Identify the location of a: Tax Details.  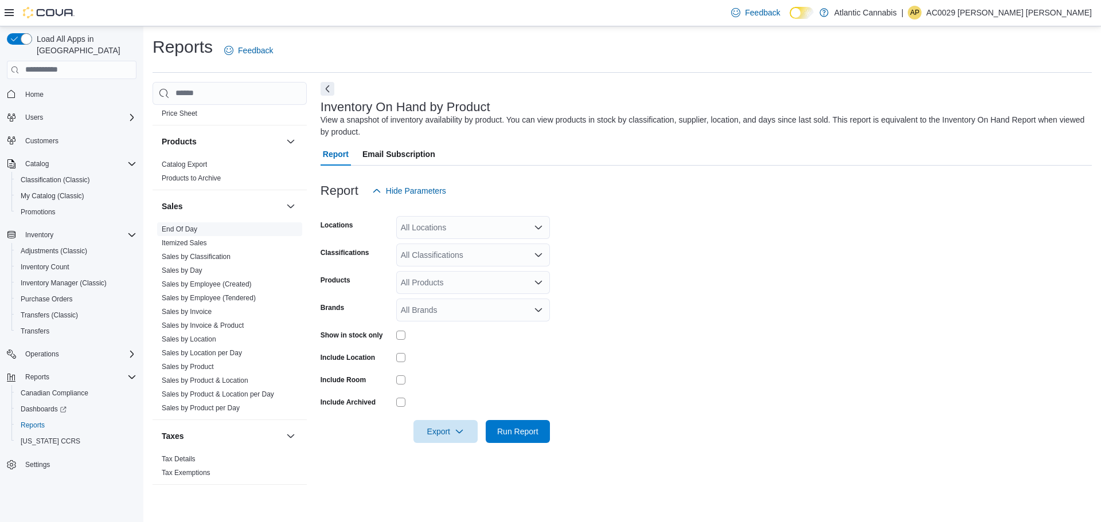
(178, 459).